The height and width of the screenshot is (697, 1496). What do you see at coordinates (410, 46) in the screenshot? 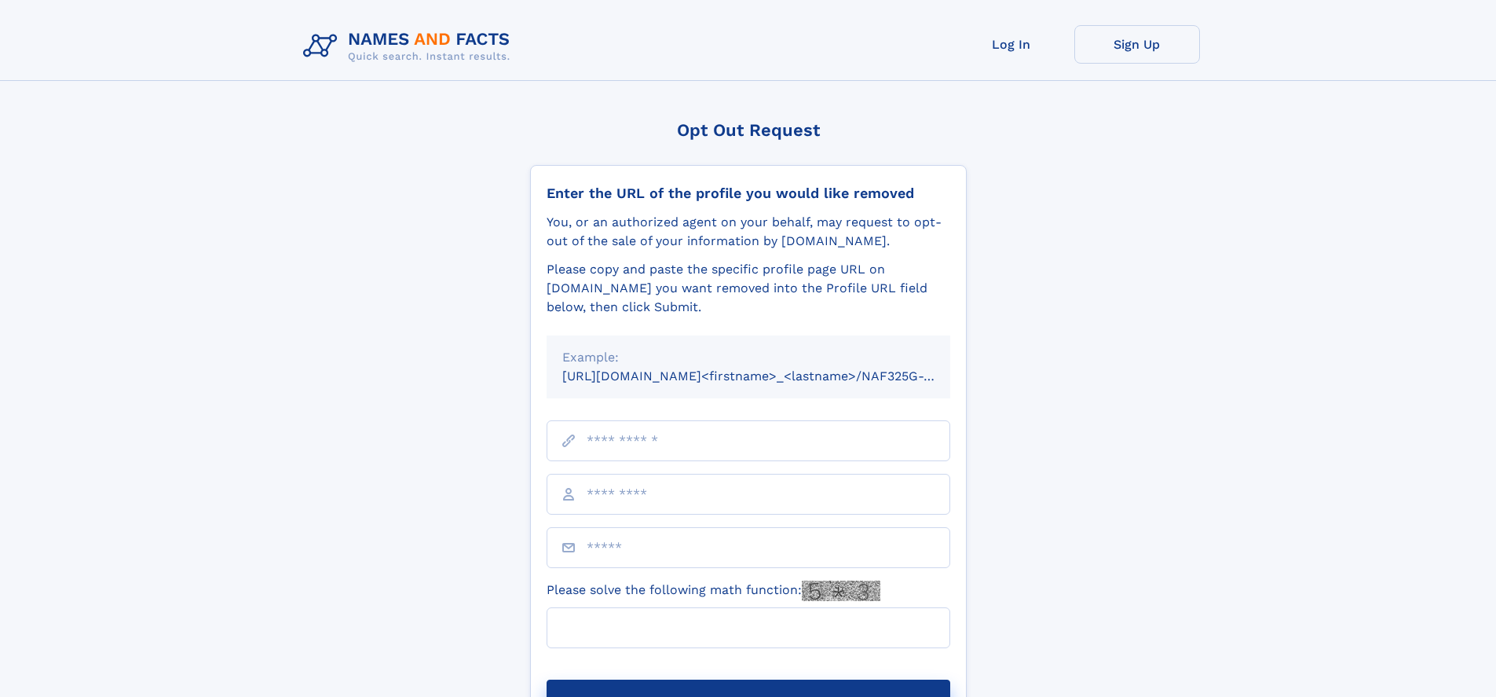
I see `img: Logo Names and Facts` at bounding box center [410, 46].